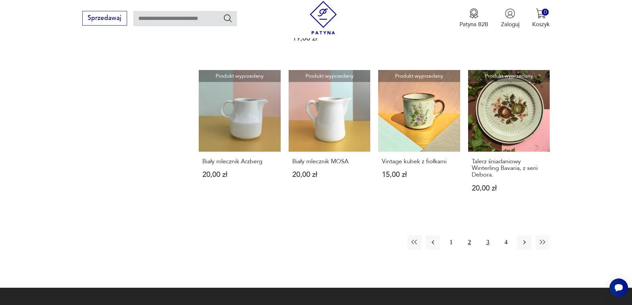 The image size is (632, 305). I want to click on button: 4, so click(506, 242).